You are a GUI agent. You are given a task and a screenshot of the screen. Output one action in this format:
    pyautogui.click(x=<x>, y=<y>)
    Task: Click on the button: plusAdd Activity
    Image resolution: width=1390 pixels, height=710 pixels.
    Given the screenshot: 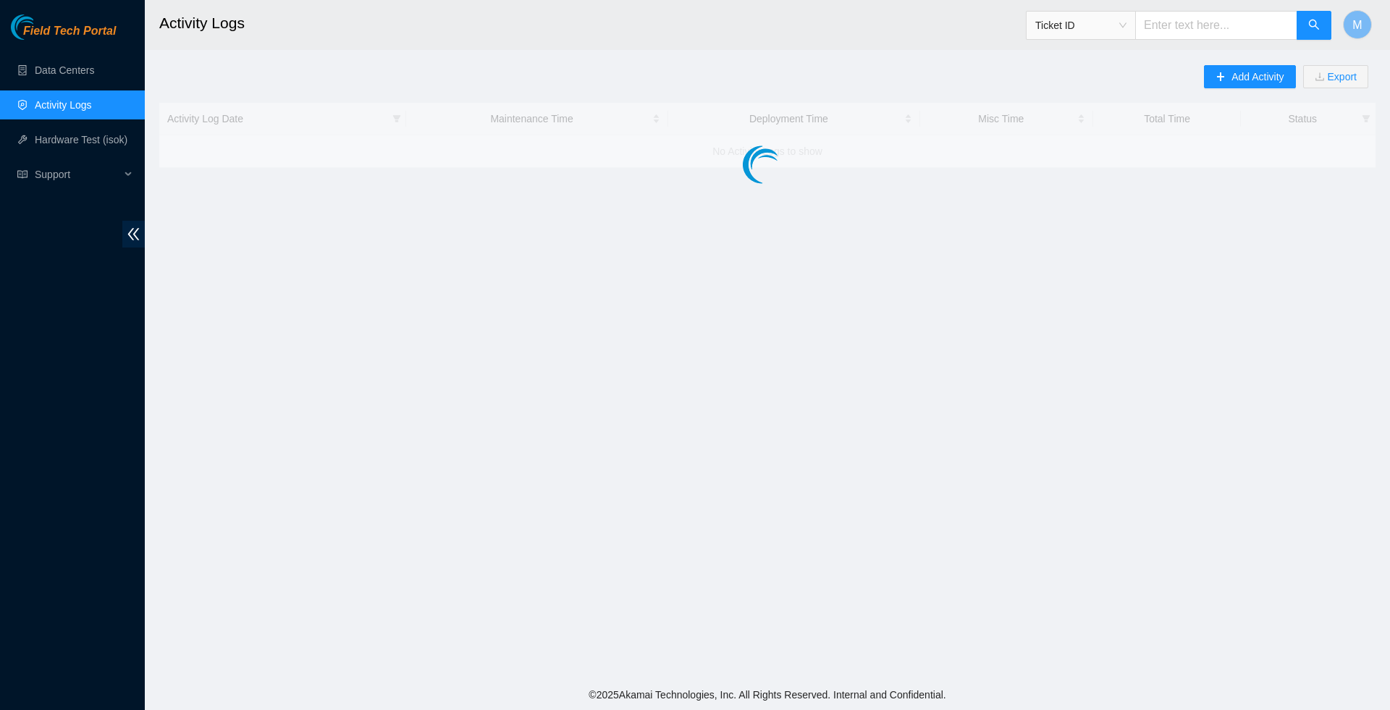 What is the action you would take?
    pyautogui.click(x=1249, y=77)
    